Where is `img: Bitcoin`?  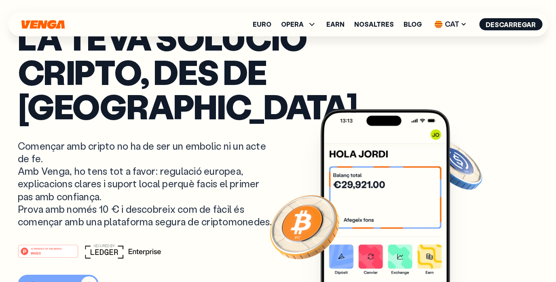 img: Bitcoin is located at coordinates (304, 226).